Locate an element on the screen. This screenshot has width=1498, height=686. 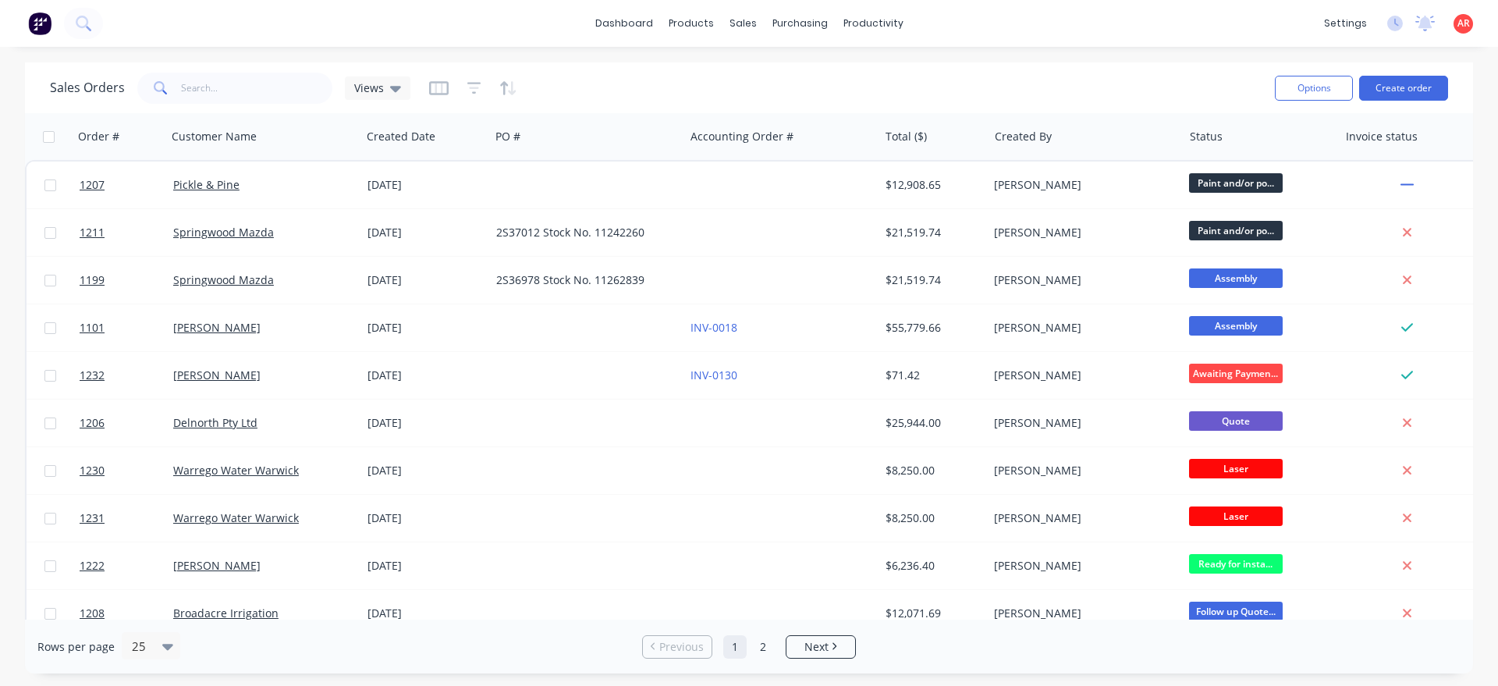
div: productivity is located at coordinates (873, 23).